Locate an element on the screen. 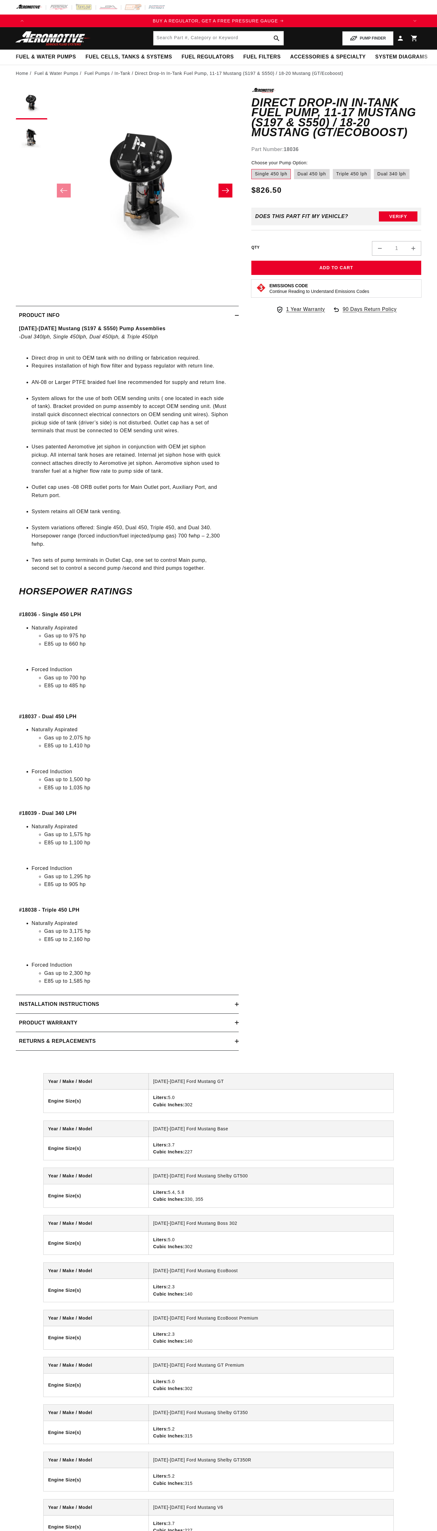 The width and height of the screenshot is (437, 1531). span: Accessories & Specialty is located at coordinates (328, 57).